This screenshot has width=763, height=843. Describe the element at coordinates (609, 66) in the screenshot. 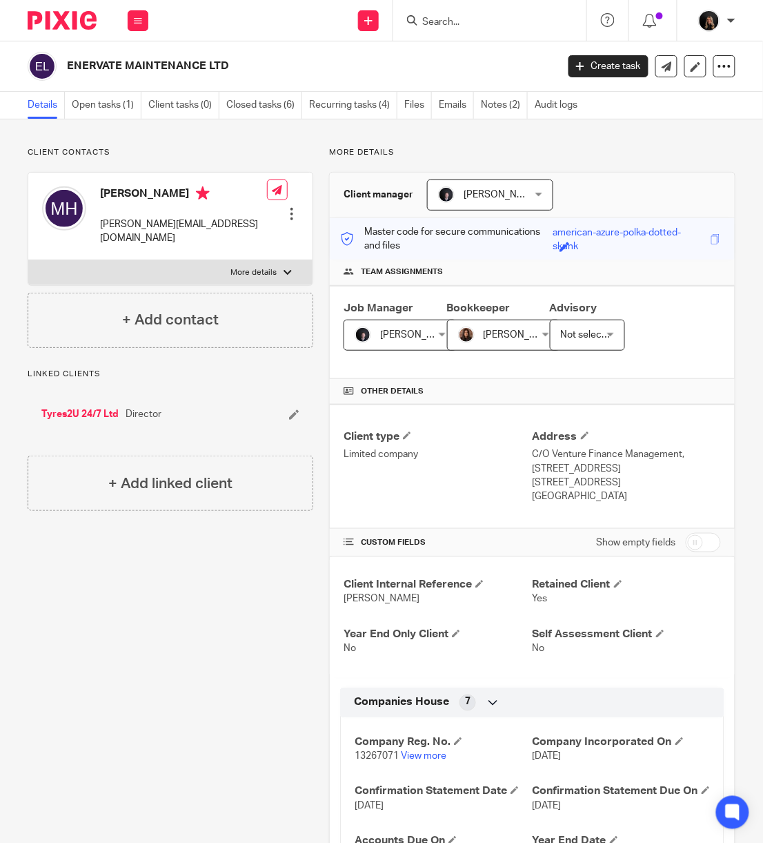

I see `a: Create task` at that location.